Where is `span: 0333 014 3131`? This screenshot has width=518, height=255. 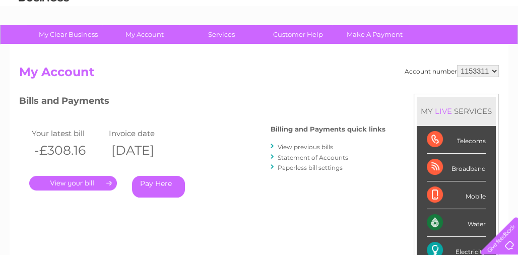
span: 0333 014 3131 is located at coordinates (363, 11).